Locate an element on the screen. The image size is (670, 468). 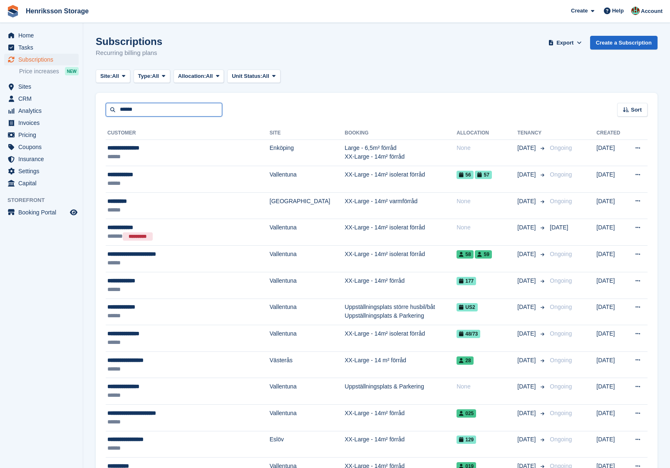
span: Tasks is located at coordinates (43, 47).